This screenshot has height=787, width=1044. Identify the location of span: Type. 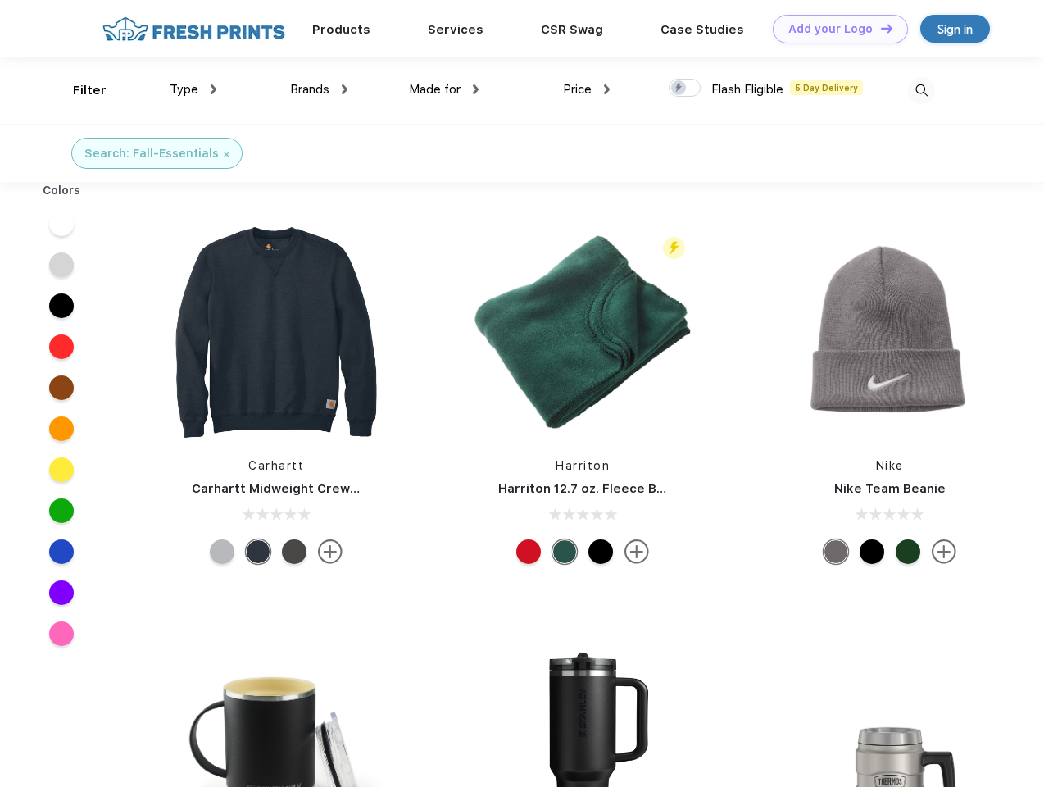
(184, 89).